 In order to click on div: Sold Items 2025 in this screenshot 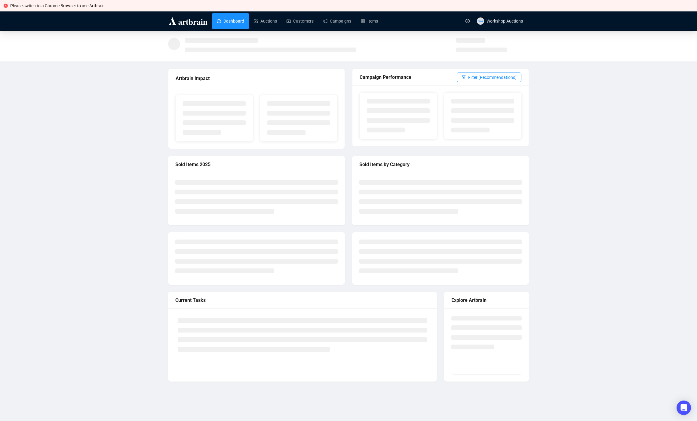, I will do `click(256, 164)`.